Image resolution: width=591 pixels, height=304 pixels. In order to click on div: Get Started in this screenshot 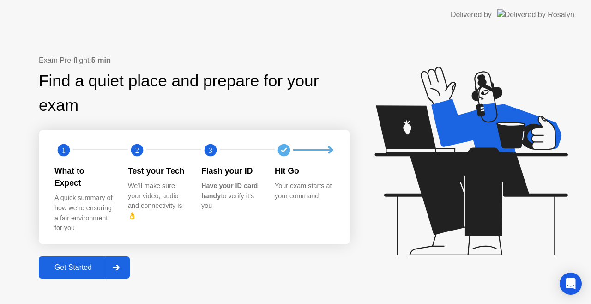, I will do `click(73, 267)`.